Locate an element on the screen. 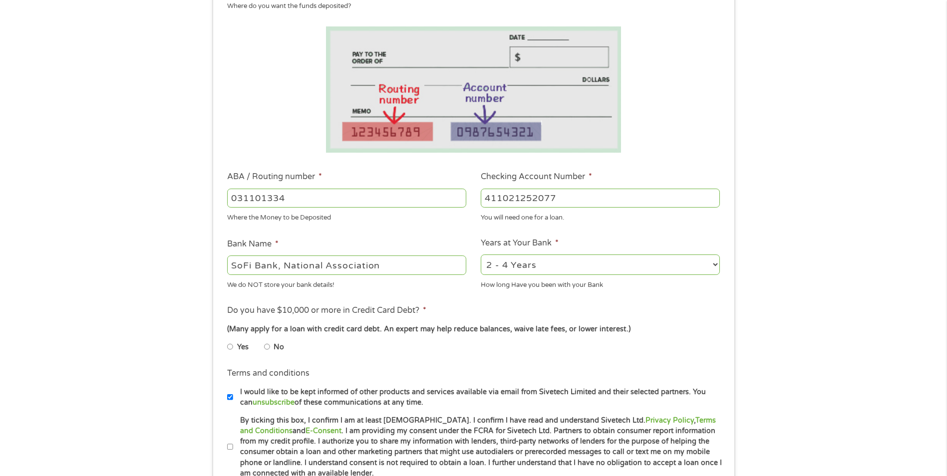 The height and width of the screenshot is (476, 947). div: You will need one for a loan. is located at coordinates (600, 216).